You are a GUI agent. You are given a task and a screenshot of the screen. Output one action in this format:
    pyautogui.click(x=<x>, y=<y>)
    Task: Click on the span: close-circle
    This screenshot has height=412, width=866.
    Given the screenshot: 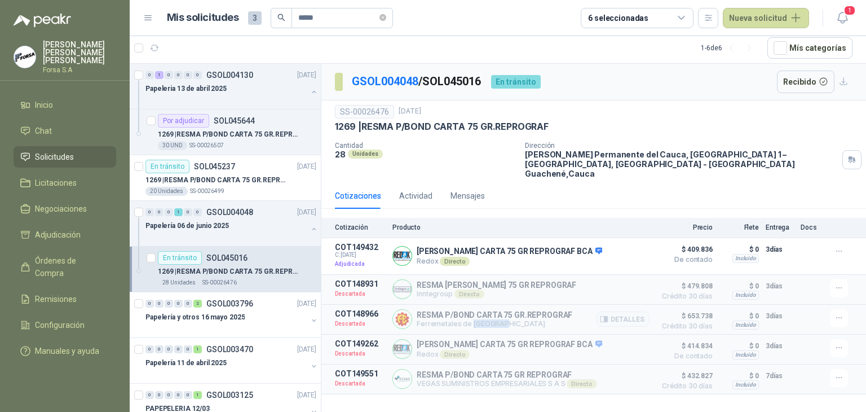 What is the action you would take?
    pyautogui.click(x=383, y=17)
    